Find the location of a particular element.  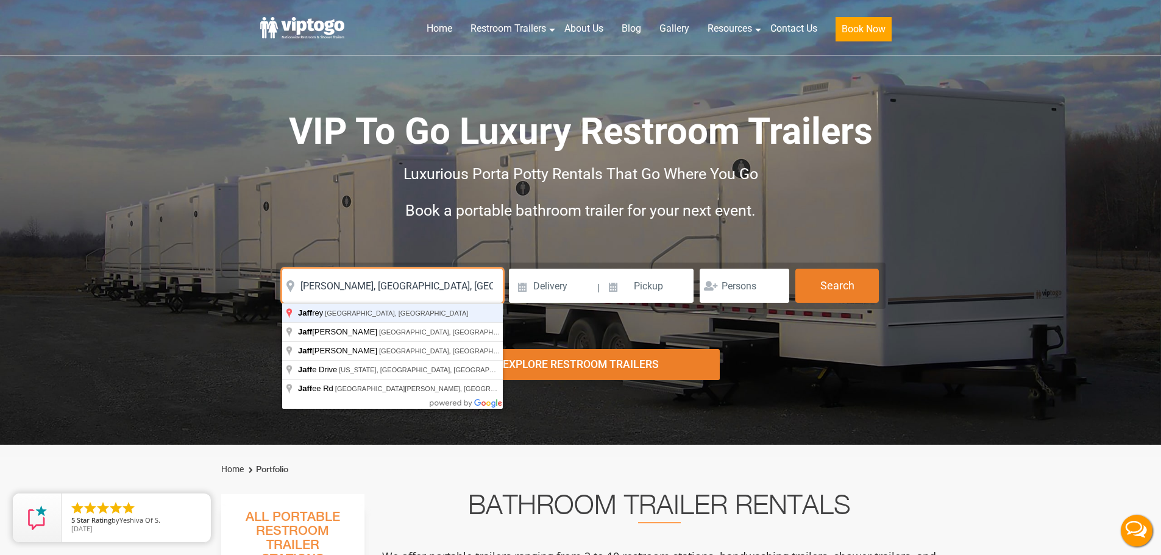

input: Pickup is located at coordinates (648, 286).